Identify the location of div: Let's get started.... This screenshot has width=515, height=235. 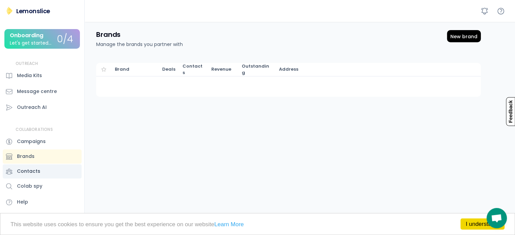
(30, 43).